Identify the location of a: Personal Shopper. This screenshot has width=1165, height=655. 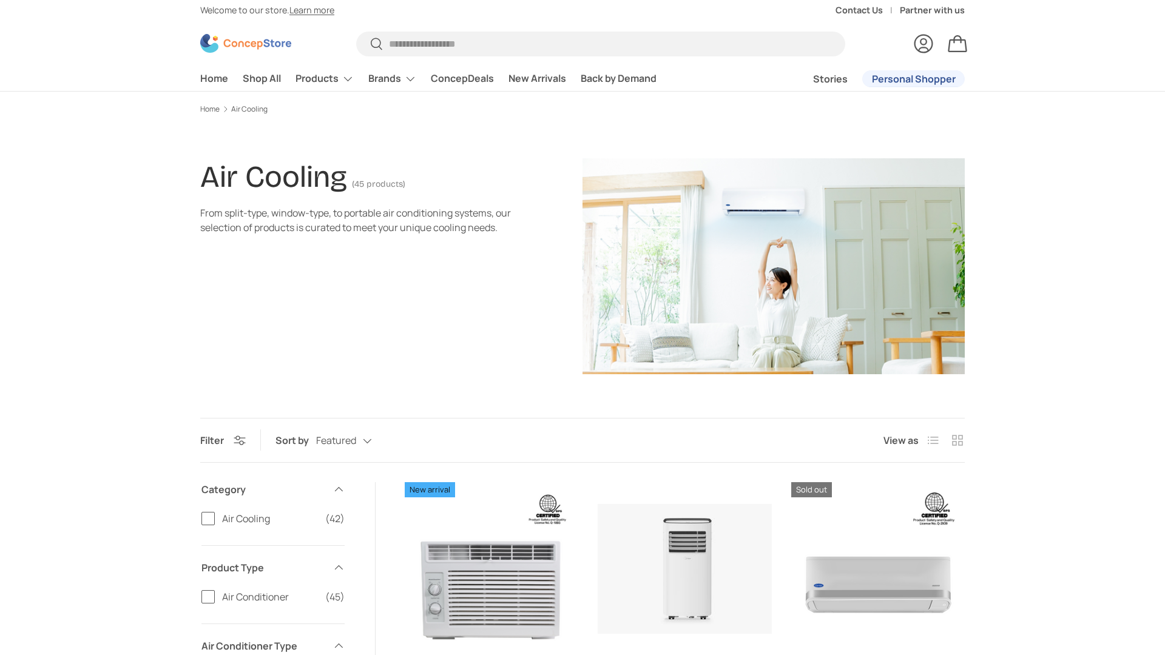
(913, 79).